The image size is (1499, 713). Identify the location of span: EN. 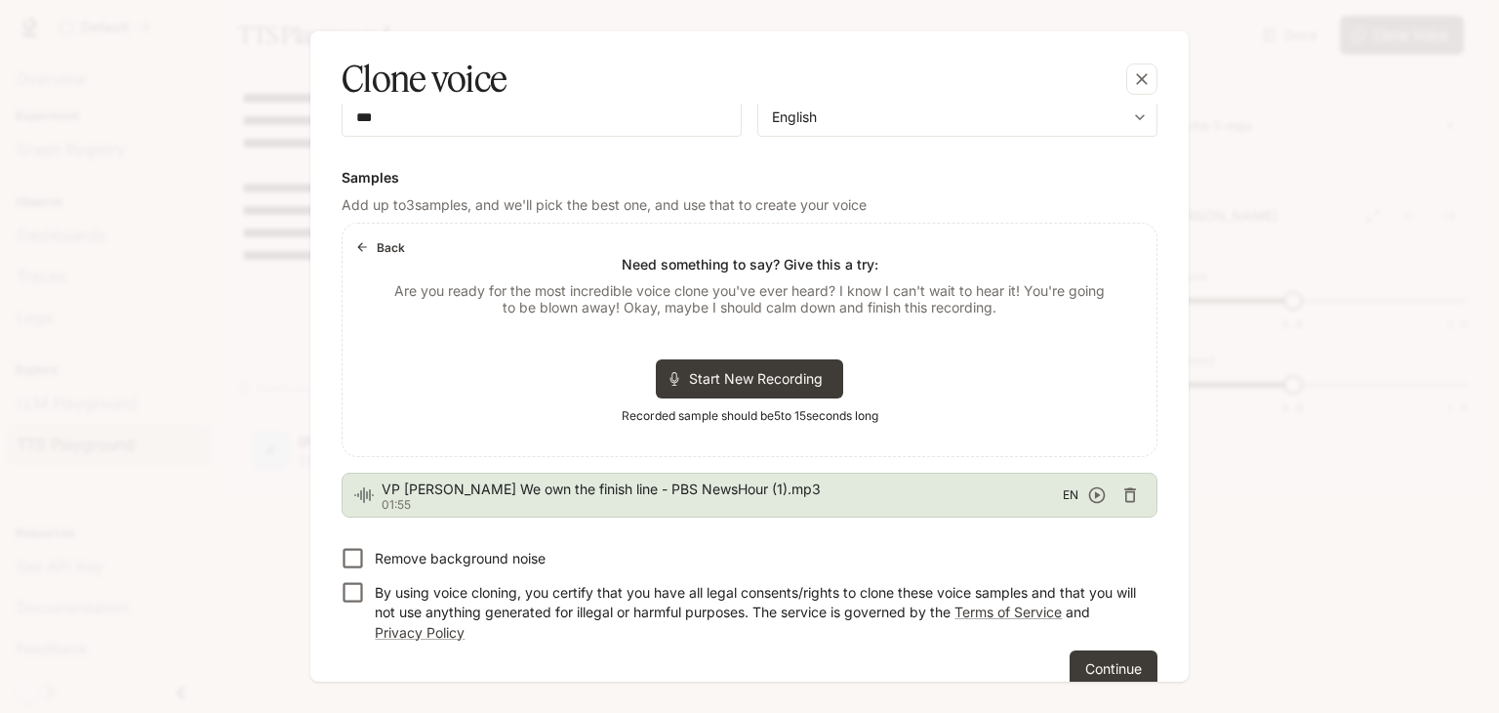
(1071, 495).